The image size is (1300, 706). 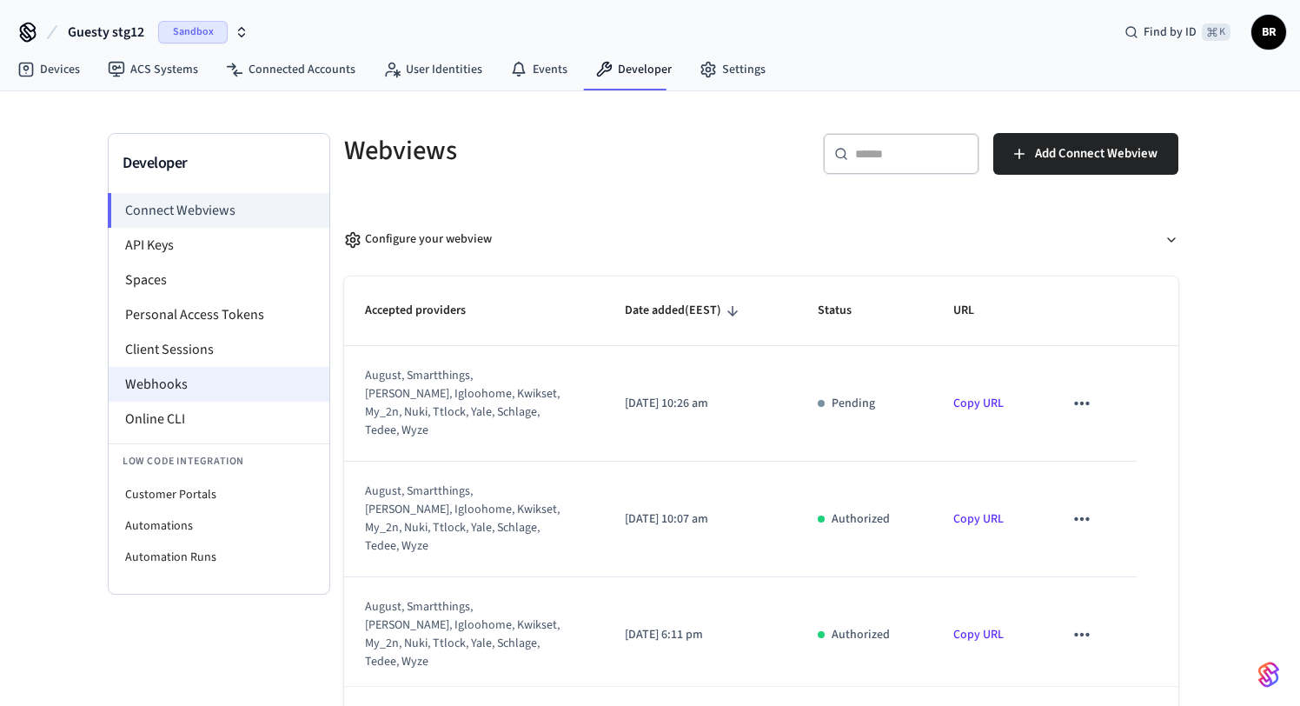 I want to click on a: User Identities, so click(x=433, y=70).